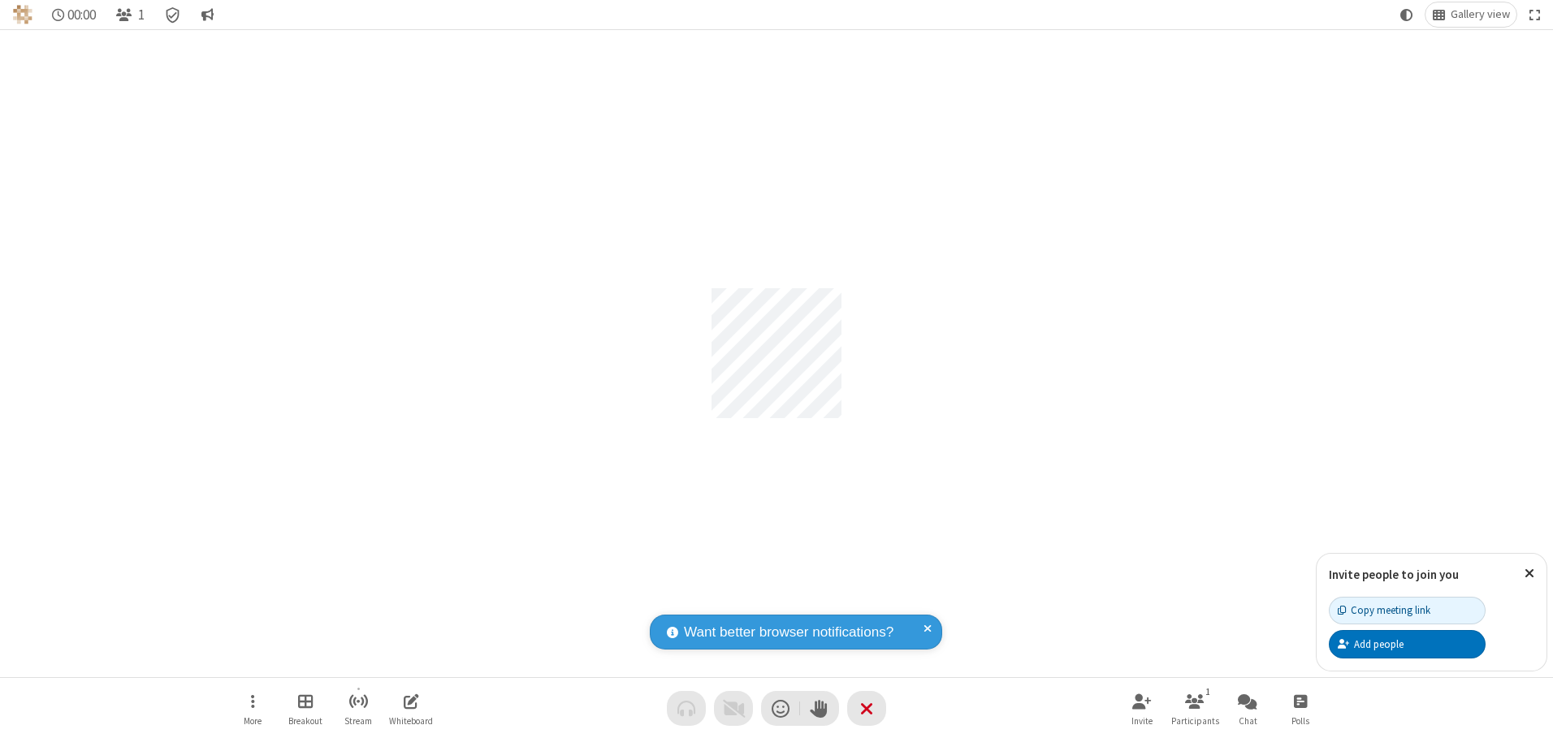  Describe the element at coordinates (81, 15) in the screenshot. I see `span: 00:00` at that location.